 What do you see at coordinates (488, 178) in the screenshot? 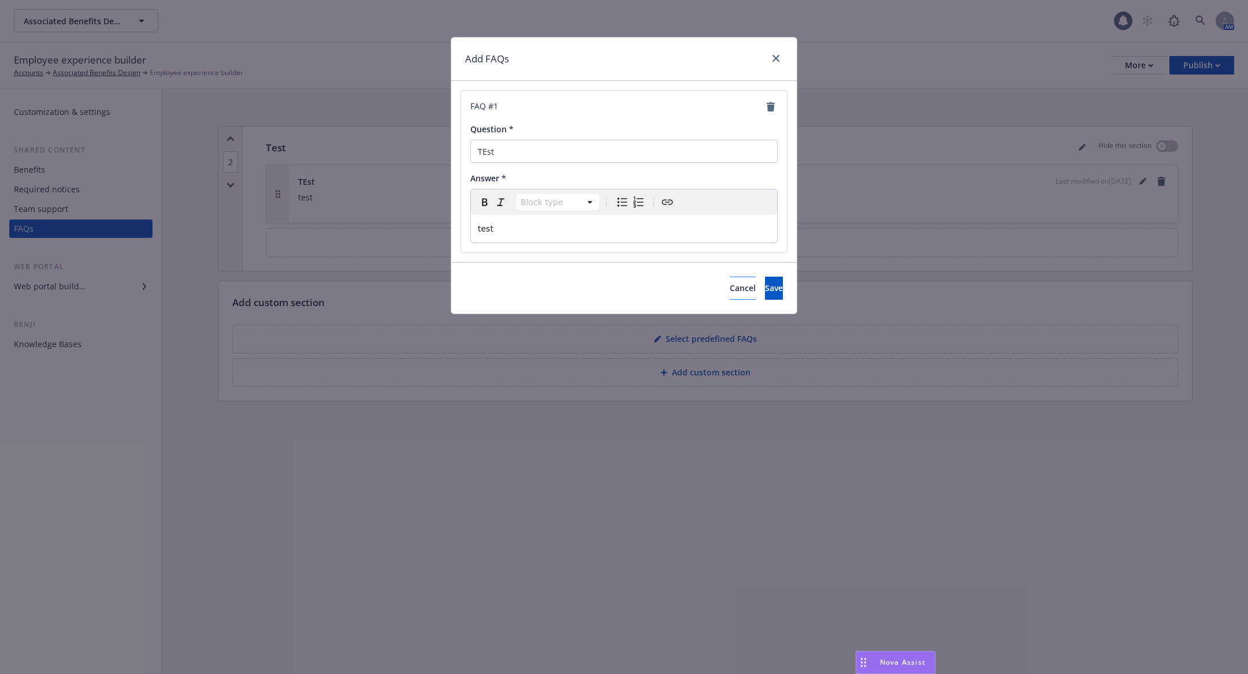
I see `span: Answer *` at bounding box center [488, 178].